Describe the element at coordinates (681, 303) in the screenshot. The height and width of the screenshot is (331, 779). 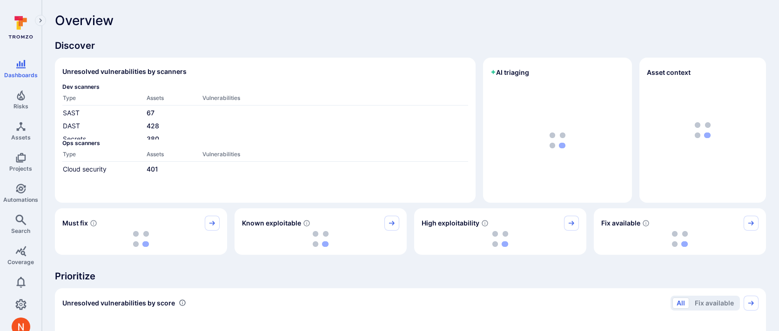
I see `button: All` at that location.